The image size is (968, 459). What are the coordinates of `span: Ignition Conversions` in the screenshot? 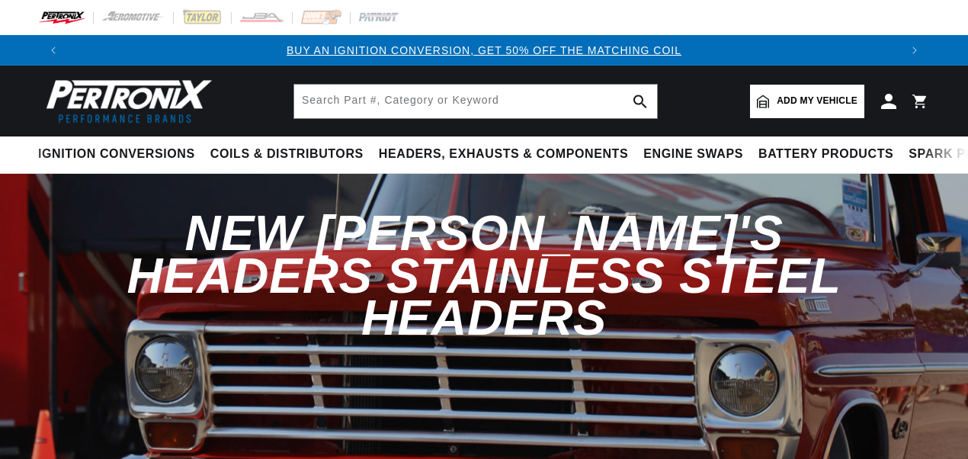 It's located at (117, 154).